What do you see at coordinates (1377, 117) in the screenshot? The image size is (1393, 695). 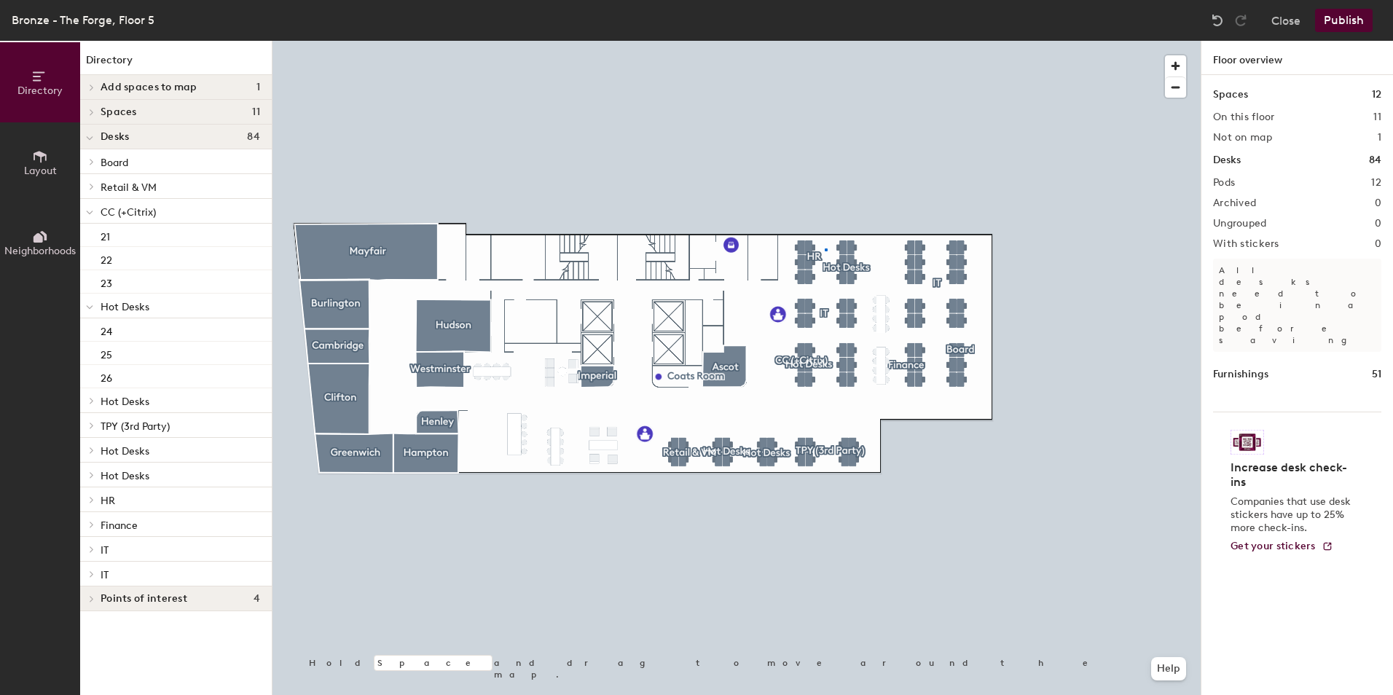 I see `h2: 11` at bounding box center [1377, 117].